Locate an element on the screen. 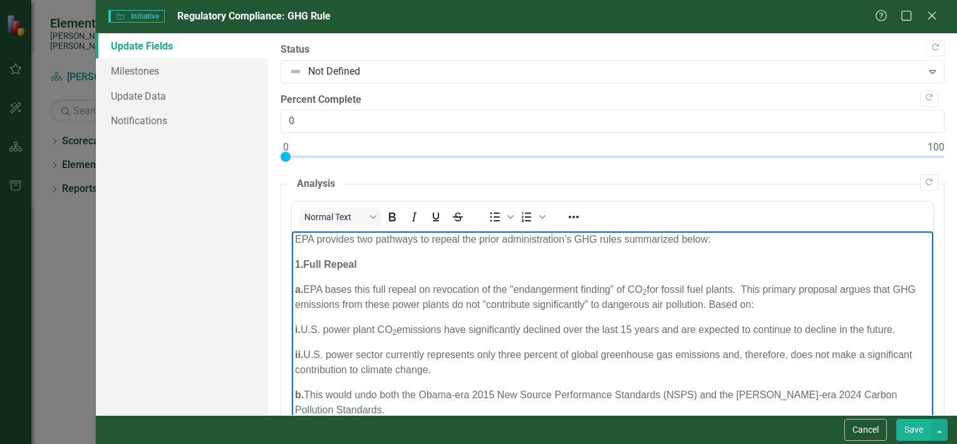  a: Update Data is located at coordinates (182, 96).